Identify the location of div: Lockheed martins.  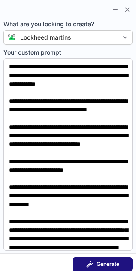
(46, 37).